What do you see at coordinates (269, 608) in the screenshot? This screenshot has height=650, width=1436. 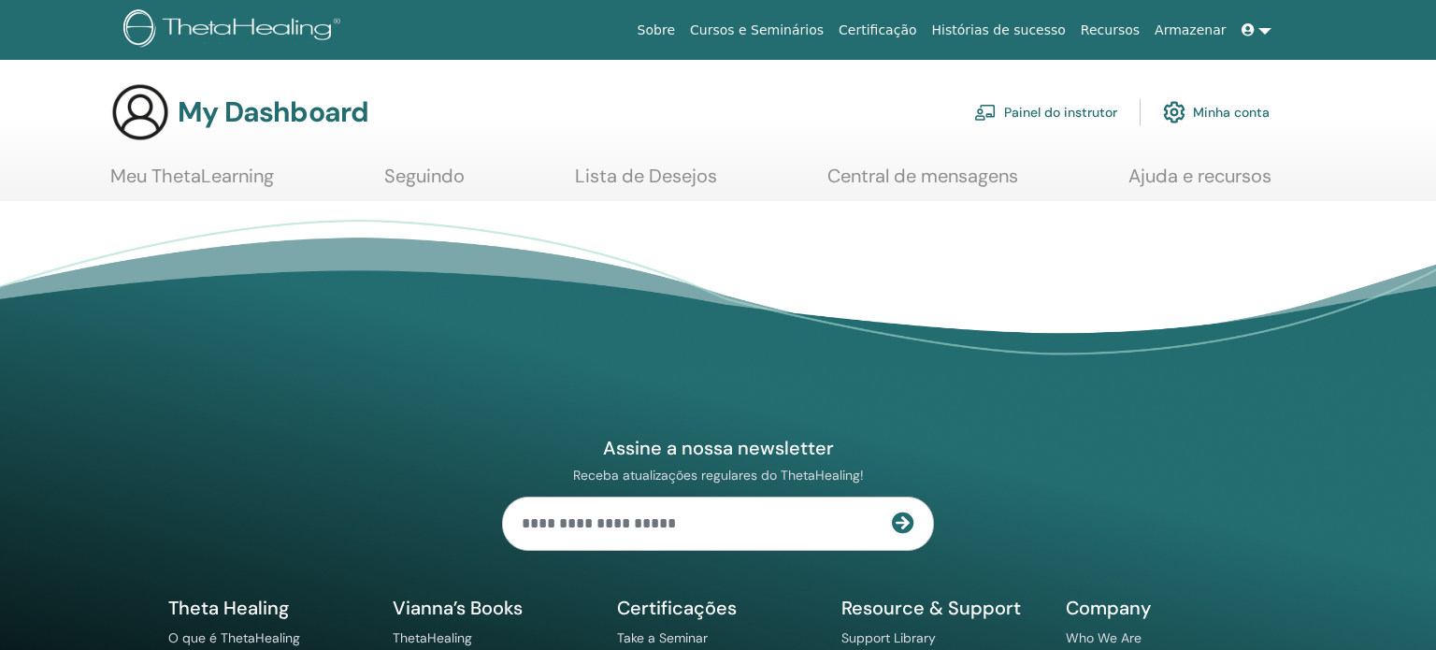 I see `h5: Theta Healing` at bounding box center [269, 608].